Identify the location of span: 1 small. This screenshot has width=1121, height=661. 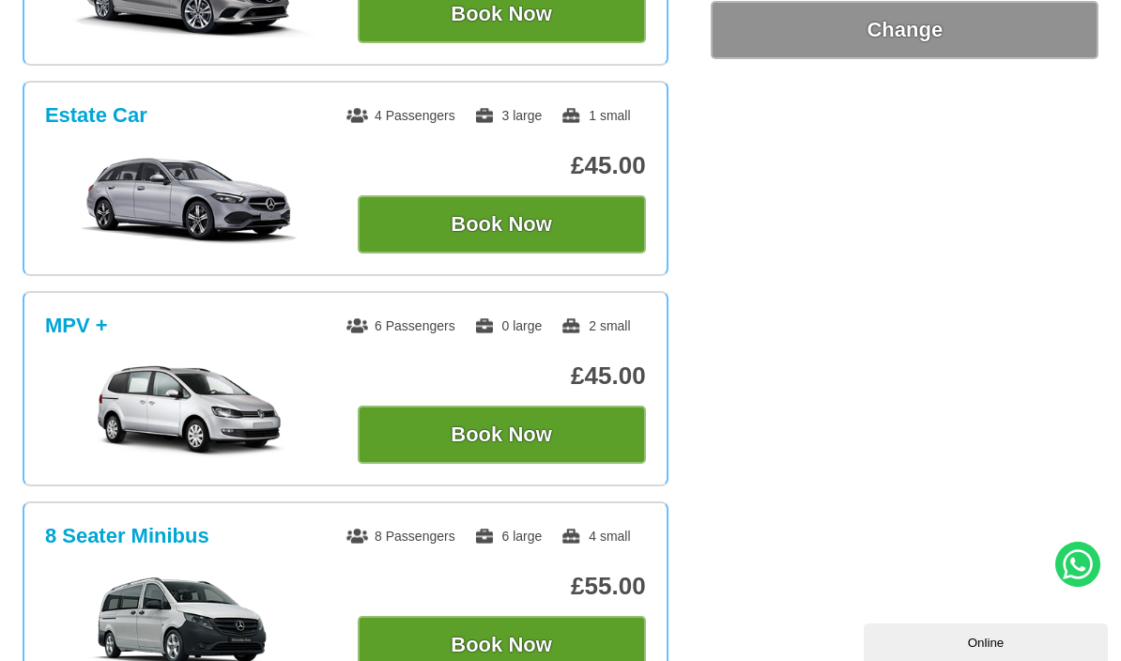
(595, 116).